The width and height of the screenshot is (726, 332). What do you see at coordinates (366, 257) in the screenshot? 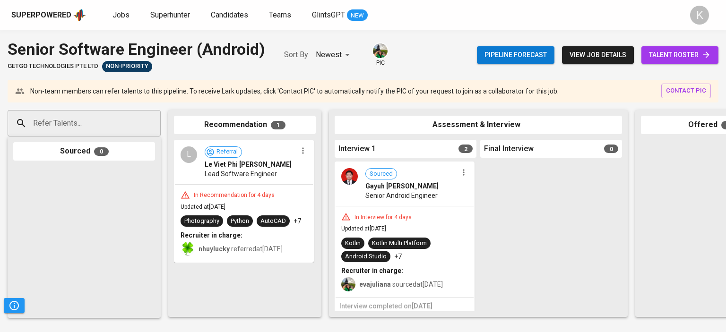
I see `div: Android Studio` at bounding box center [366, 257].